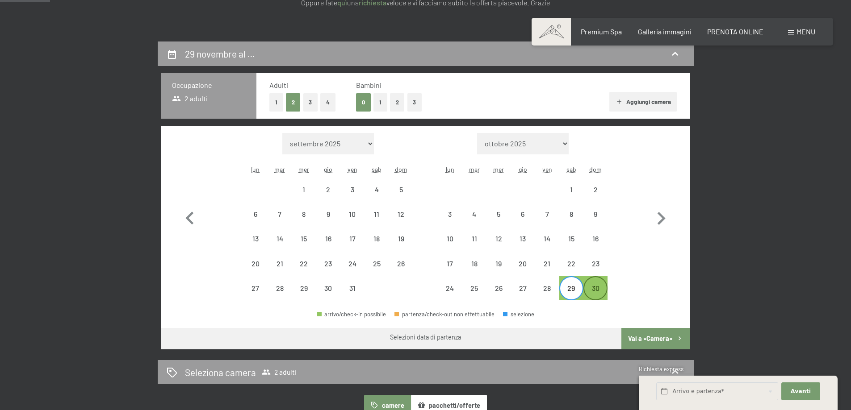 Image resolution: width=851 pixels, height=410 pixels. What do you see at coordinates (352, 289) in the screenshot?
I see `div: Fri Oct 31 2025` at bounding box center [352, 289].